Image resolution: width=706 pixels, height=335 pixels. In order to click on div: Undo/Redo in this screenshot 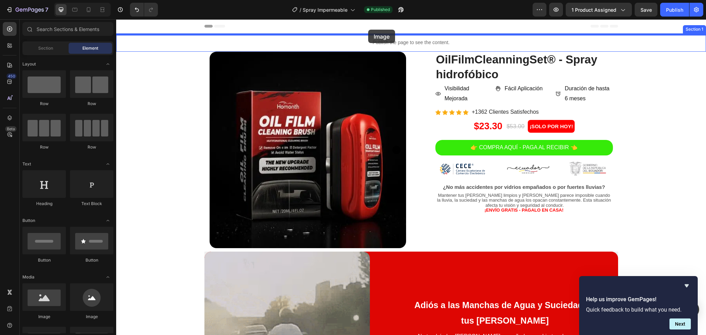, I will do `click(144, 10)`.